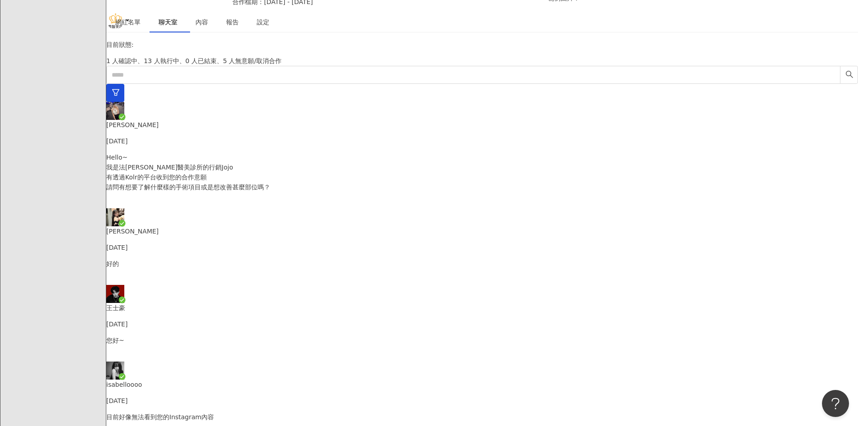 The width and height of the screenshot is (858, 426). I want to click on span: 聊天室, so click(168, 22).